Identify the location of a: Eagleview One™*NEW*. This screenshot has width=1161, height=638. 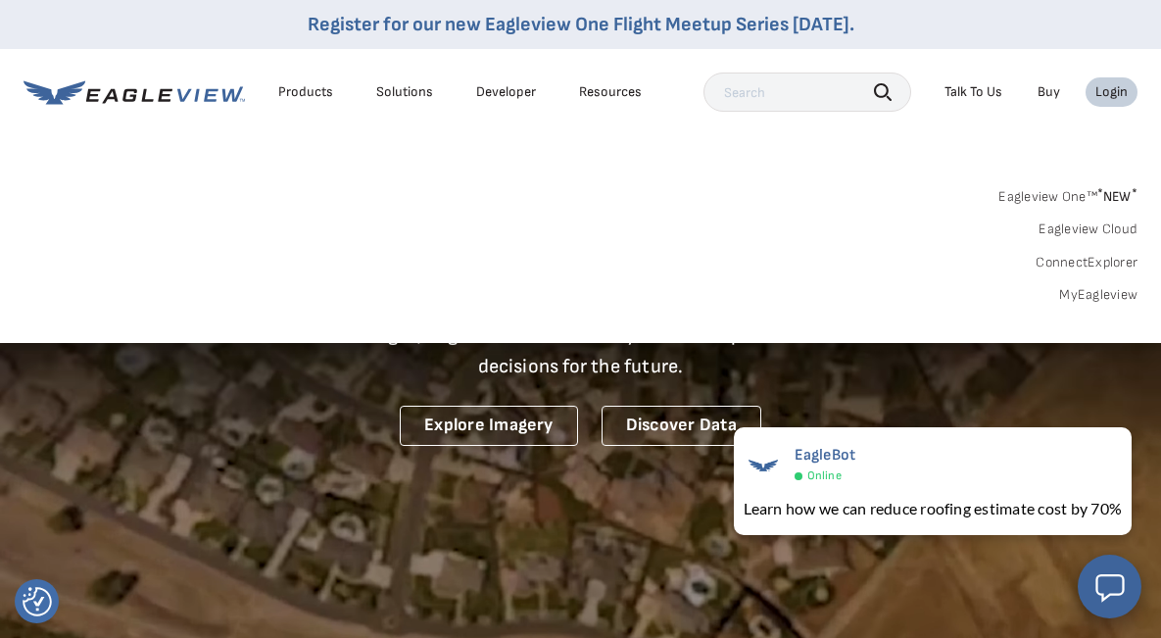
(1068, 193).